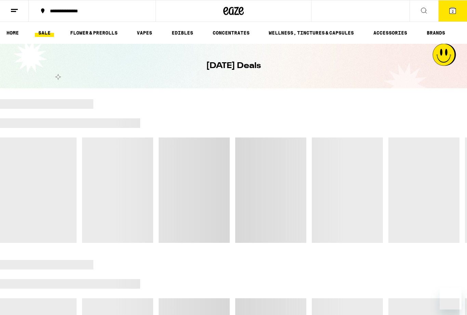  I want to click on a: CONCENTRATES, so click(231, 33).